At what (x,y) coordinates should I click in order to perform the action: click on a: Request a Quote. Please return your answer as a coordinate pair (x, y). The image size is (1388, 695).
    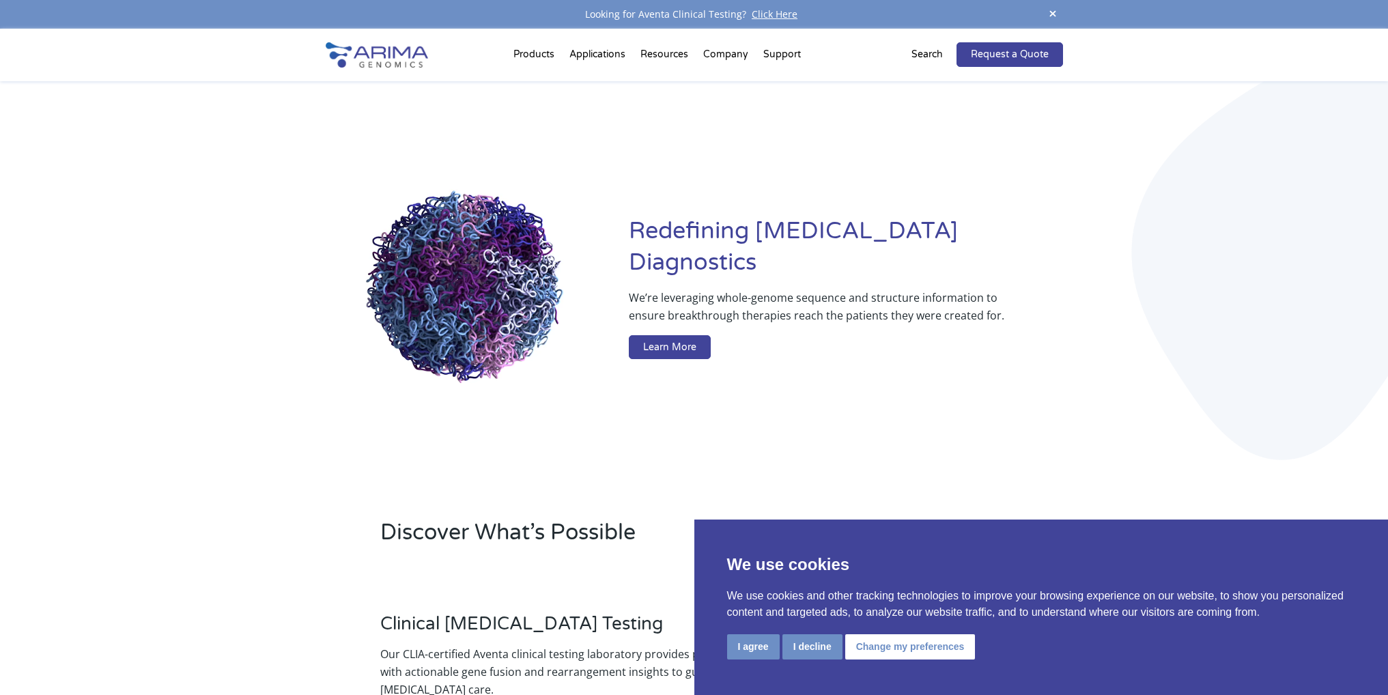
    Looking at the image, I should click on (1010, 55).